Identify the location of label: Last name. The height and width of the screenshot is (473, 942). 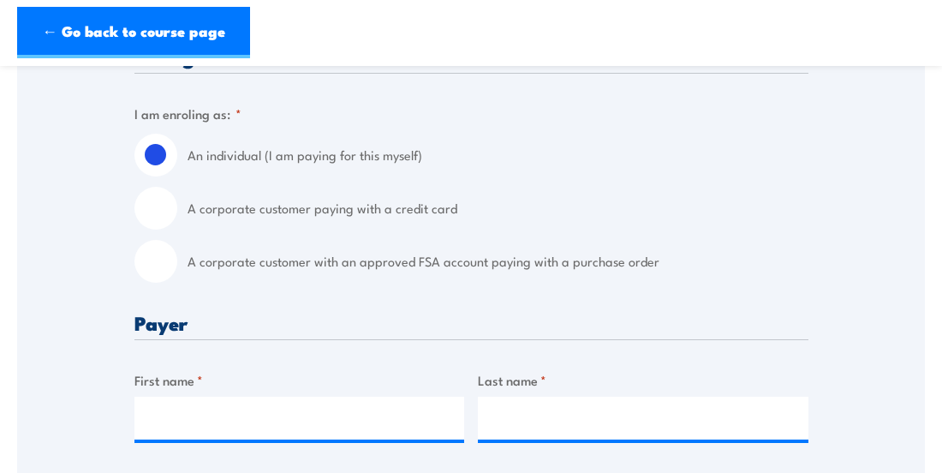
(643, 379).